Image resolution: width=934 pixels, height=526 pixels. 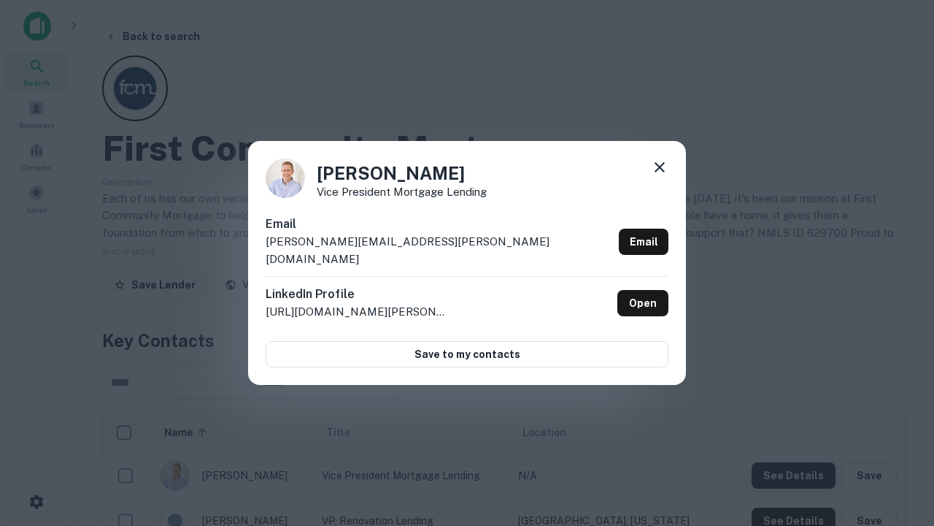 What do you see at coordinates (357, 294) in the screenshot?
I see `h6: LinkedIn Profile` at bounding box center [357, 294].